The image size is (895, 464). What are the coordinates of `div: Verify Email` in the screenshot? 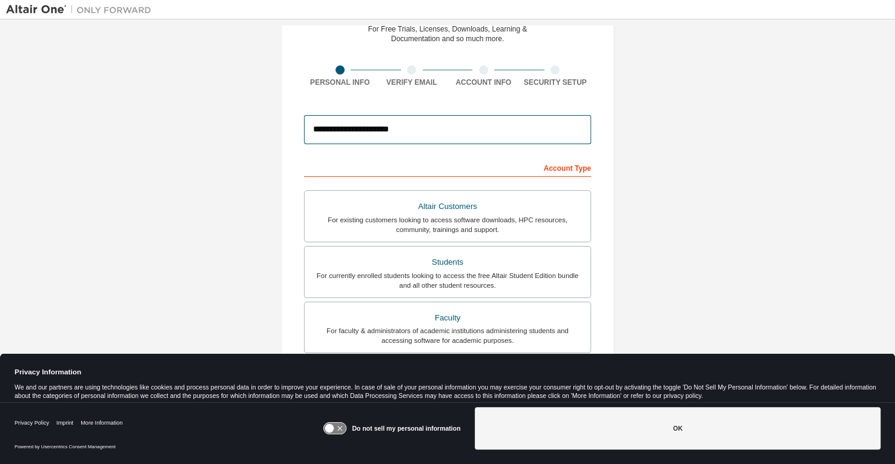 It's located at (412, 82).